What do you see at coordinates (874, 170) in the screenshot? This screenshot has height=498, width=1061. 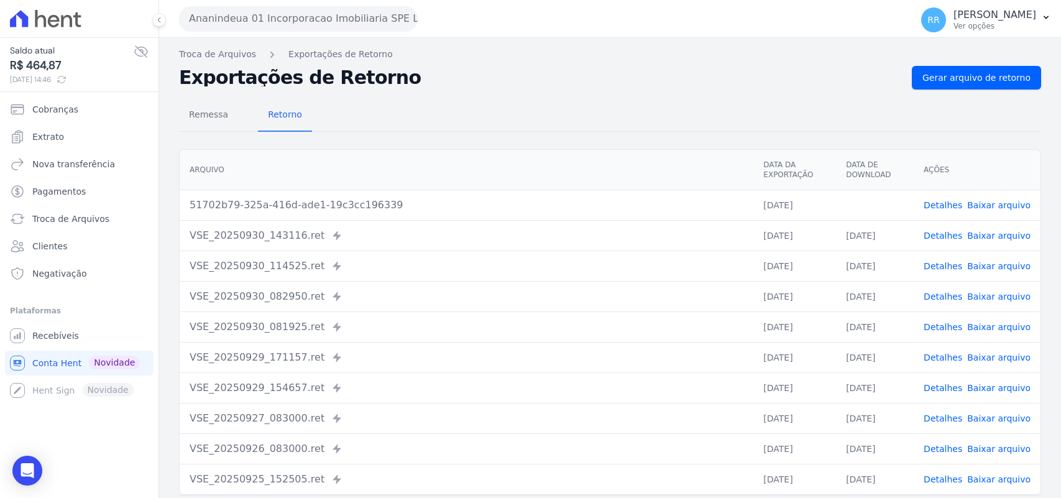 I see `th: Data de Download` at bounding box center [874, 170].